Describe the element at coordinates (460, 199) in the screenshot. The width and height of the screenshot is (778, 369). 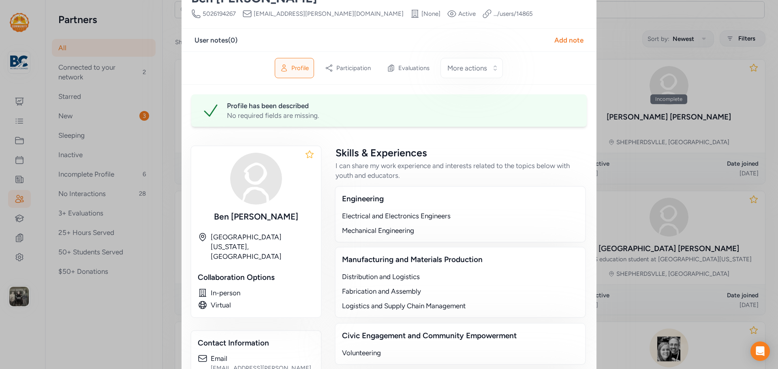
I see `div: Engineering` at that location.